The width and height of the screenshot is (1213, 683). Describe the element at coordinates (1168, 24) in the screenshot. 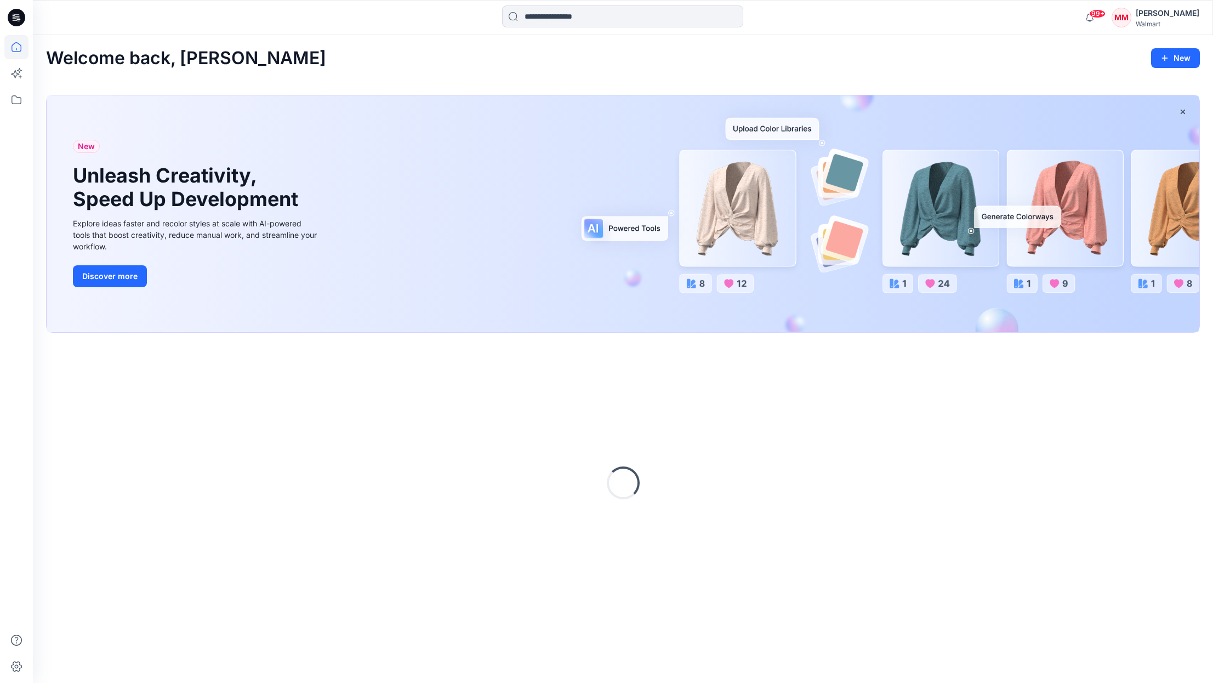

I see `div: Walmart` at that location.